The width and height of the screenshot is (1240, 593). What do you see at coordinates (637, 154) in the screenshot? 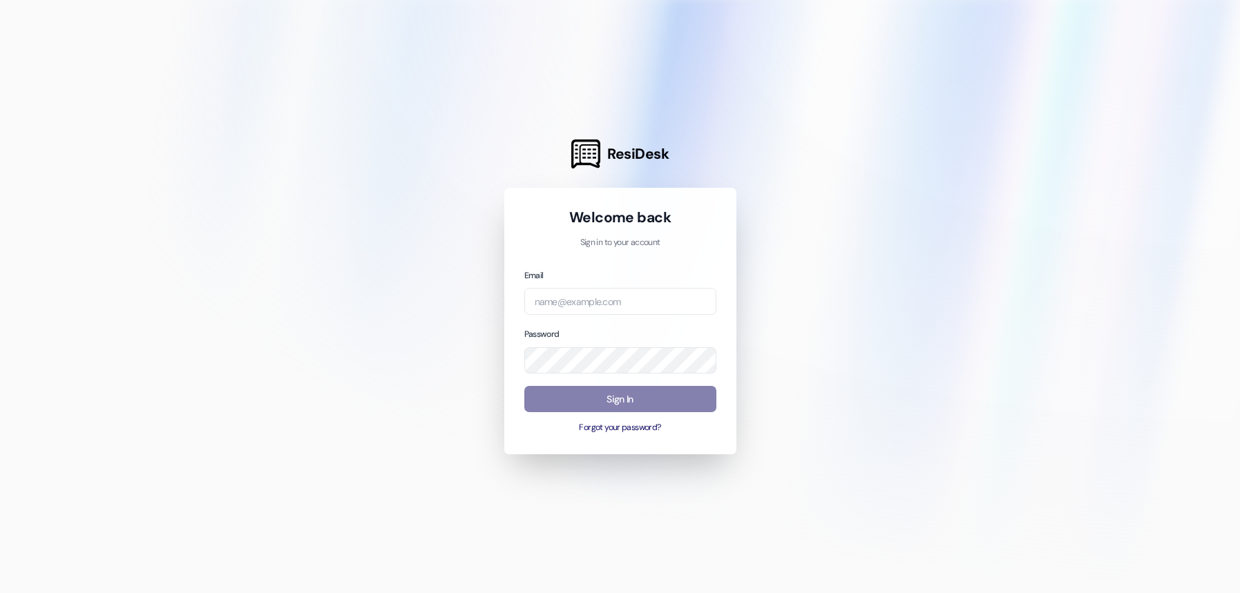
I see `span: ResiDesk` at bounding box center [637, 154].